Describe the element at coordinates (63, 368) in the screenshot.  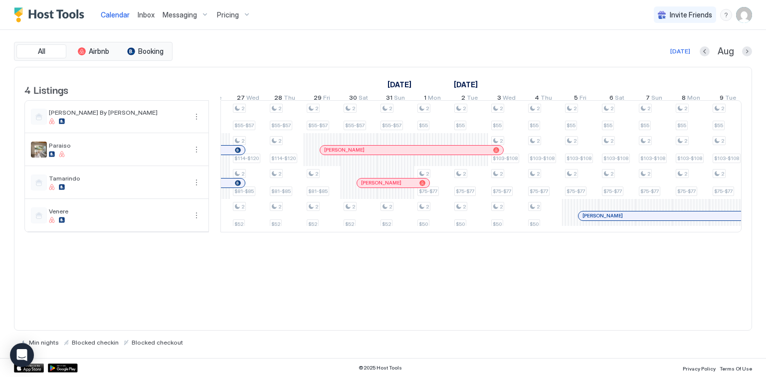
I see `div: Google Play Store` at that location.